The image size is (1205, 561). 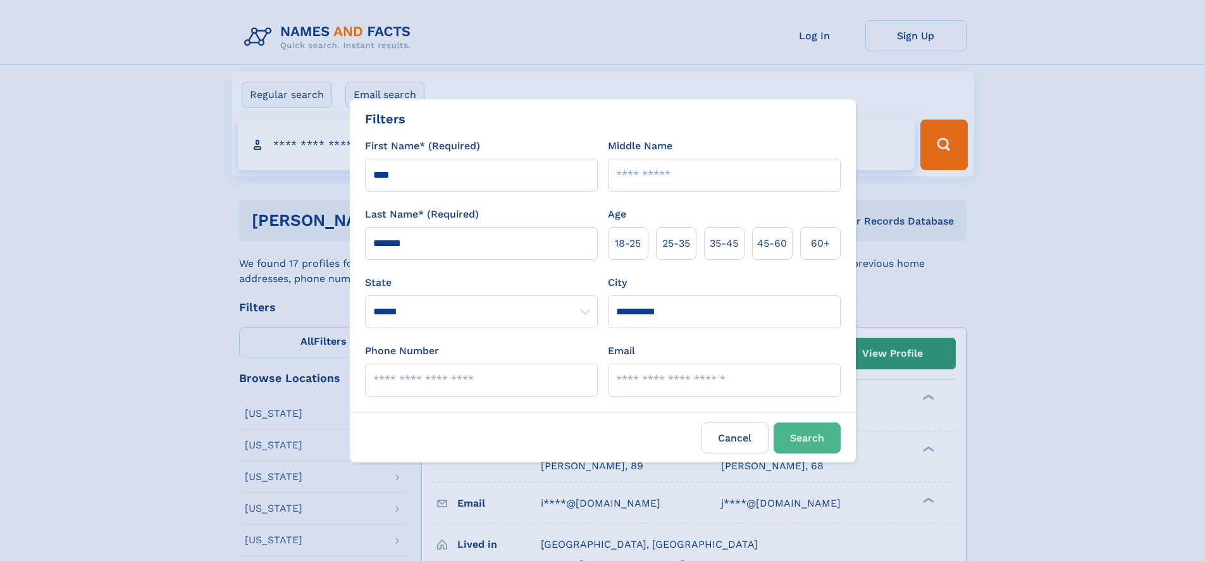 What do you see at coordinates (617, 283) in the screenshot?
I see `label: City` at bounding box center [617, 283].